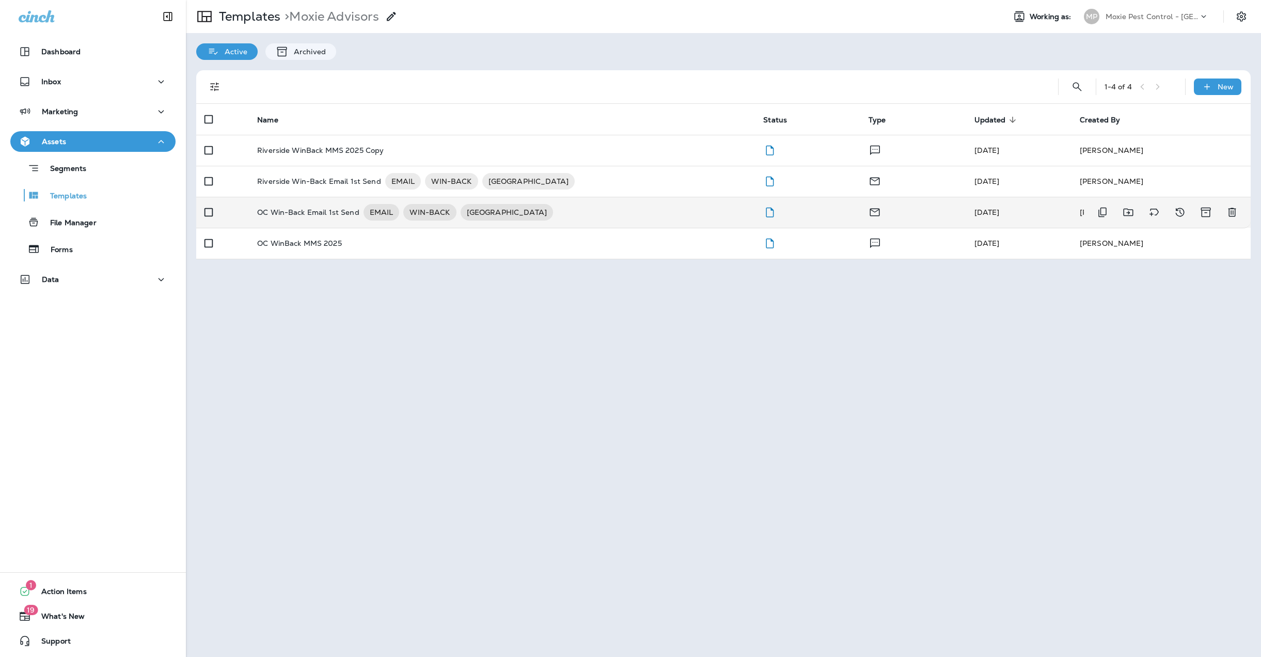  I want to click on p: Moxie Advisors, so click(329, 17).